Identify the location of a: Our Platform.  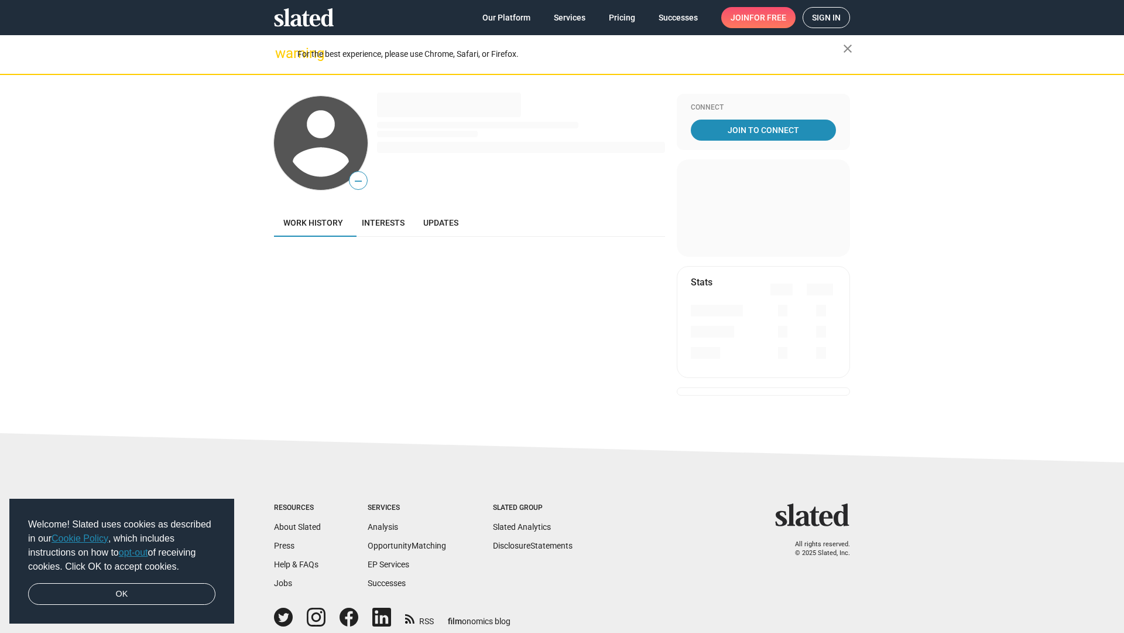
(507, 18).